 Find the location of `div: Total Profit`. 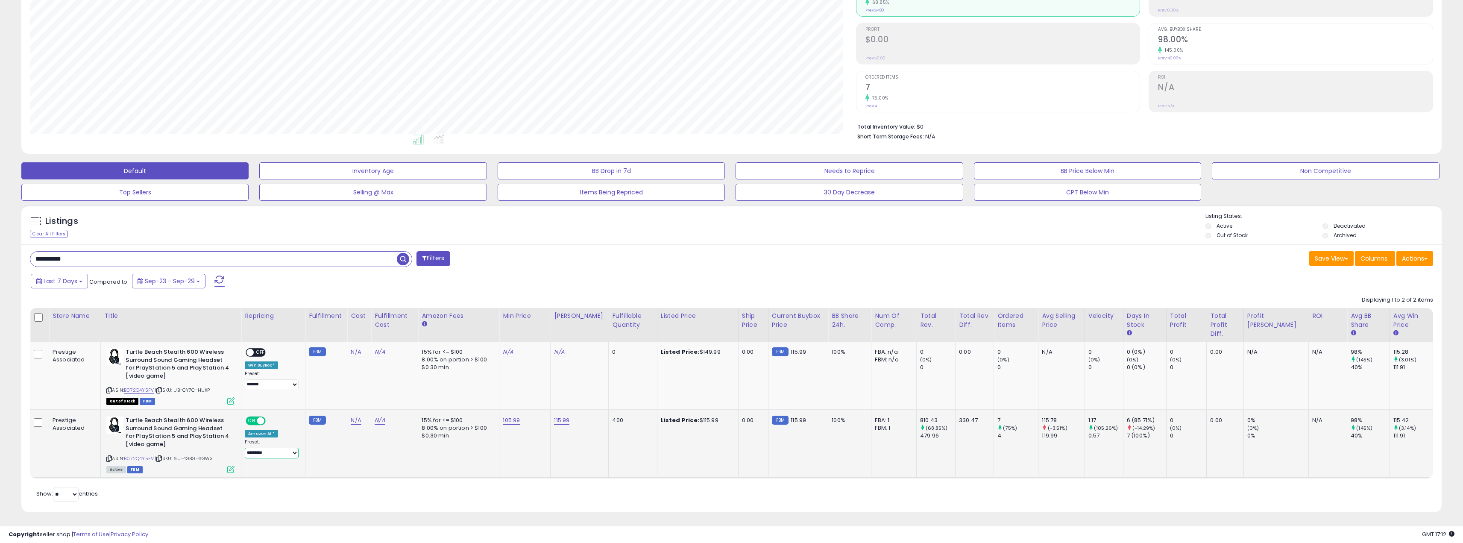

div: Total Profit is located at coordinates (1187, 320).